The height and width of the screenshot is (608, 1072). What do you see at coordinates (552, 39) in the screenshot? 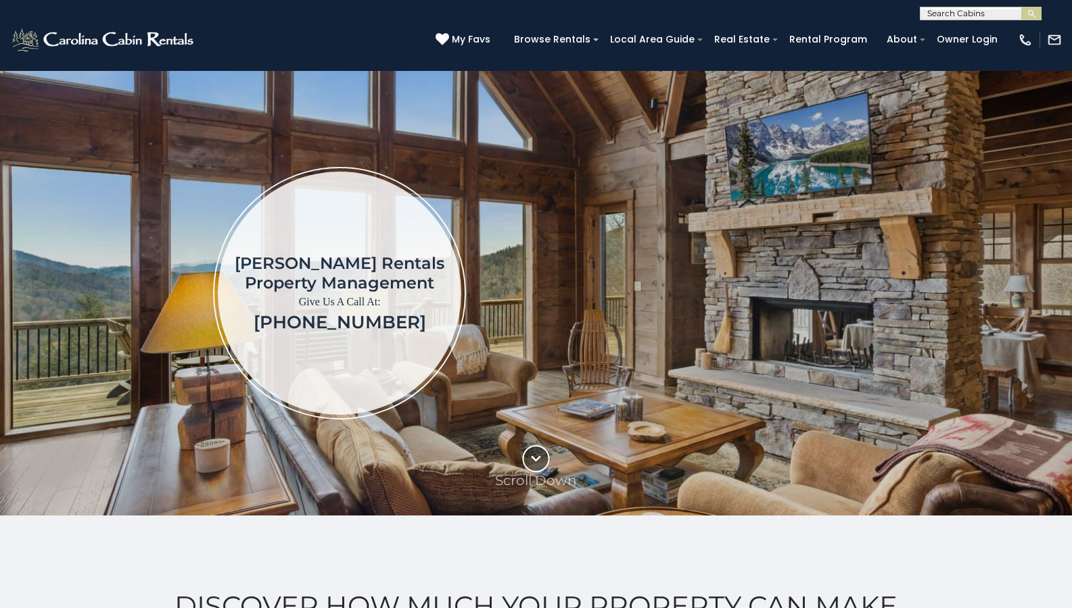
I see `a: Browse Rentals` at bounding box center [552, 39].